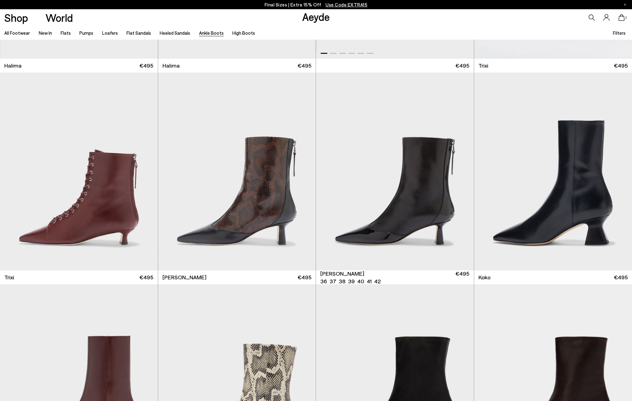 The image size is (632, 401). I want to click on span: Navigate to /collections/ss25-final-sizes, so click(346, 5).